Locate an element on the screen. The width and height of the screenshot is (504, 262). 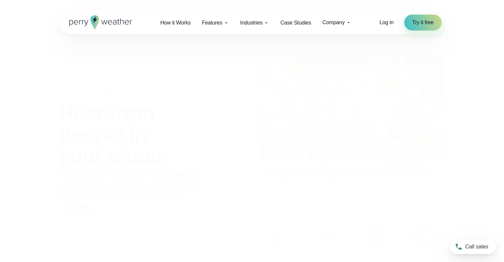
span: Log in is located at coordinates (386, 22).